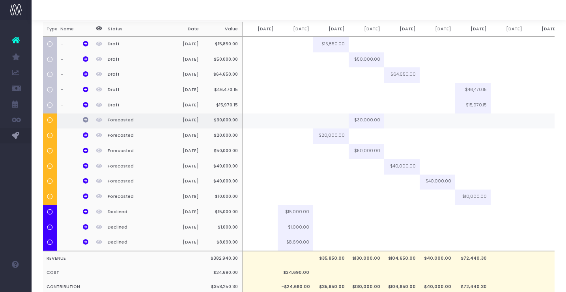 The width and height of the screenshot is (566, 292). Describe the element at coordinates (331, 136) in the screenshot. I see `td: $20,000.00` at that location.